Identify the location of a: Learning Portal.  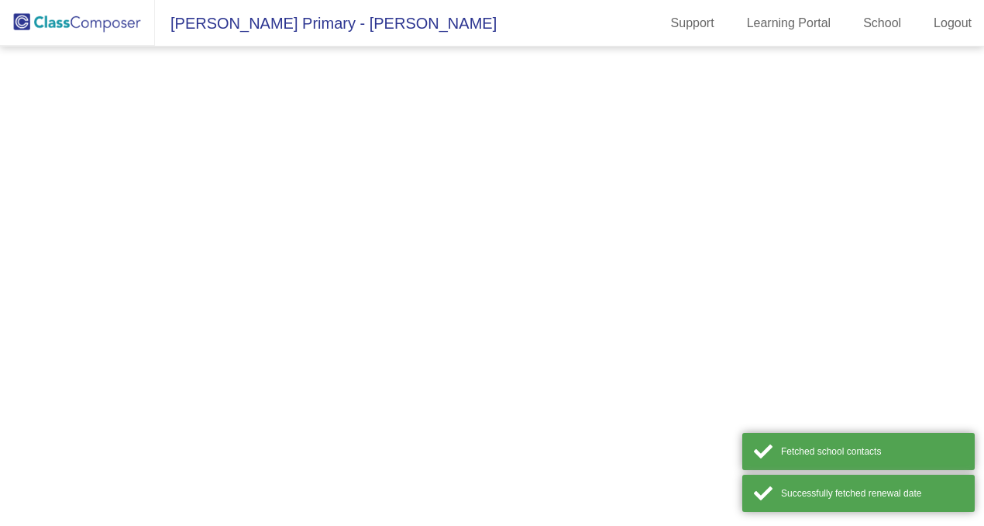
(789, 23).